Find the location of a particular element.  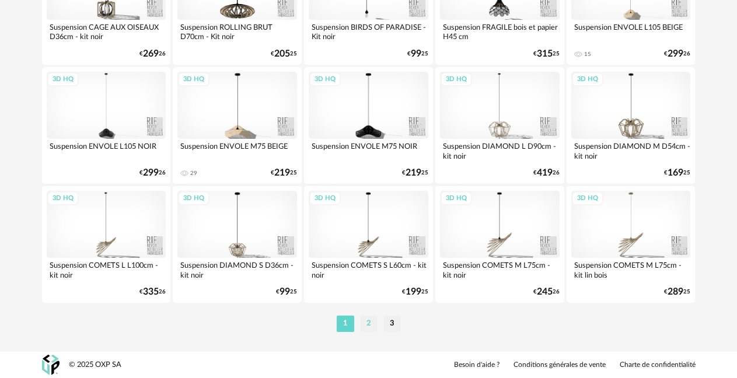

div: Suspension COMETS L L100cm - kit noir is located at coordinates (106, 270).